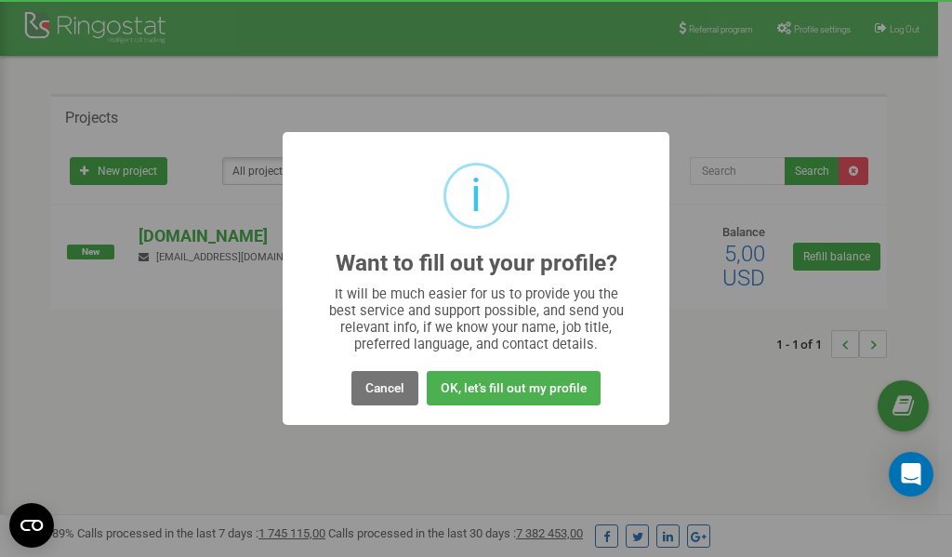 The height and width of the screenshot is (557, 952). I want to click on div: i, so click(476, 195).